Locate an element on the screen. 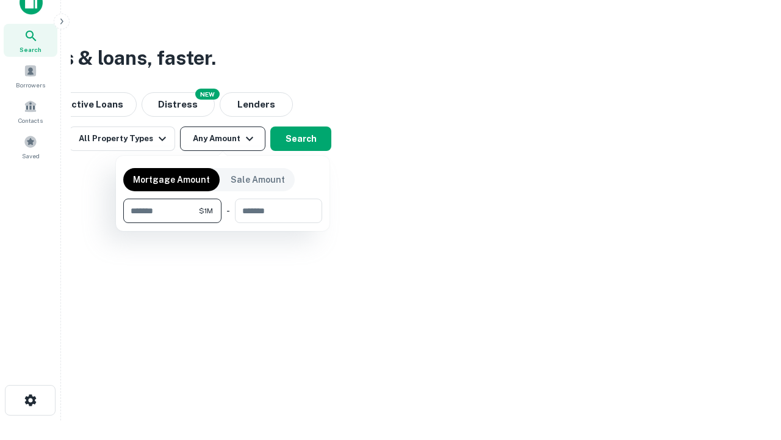 Image resolution: width=781 pixels, height=440 pixels. p: Mortgage Amount is located at coordinates (172, 180).